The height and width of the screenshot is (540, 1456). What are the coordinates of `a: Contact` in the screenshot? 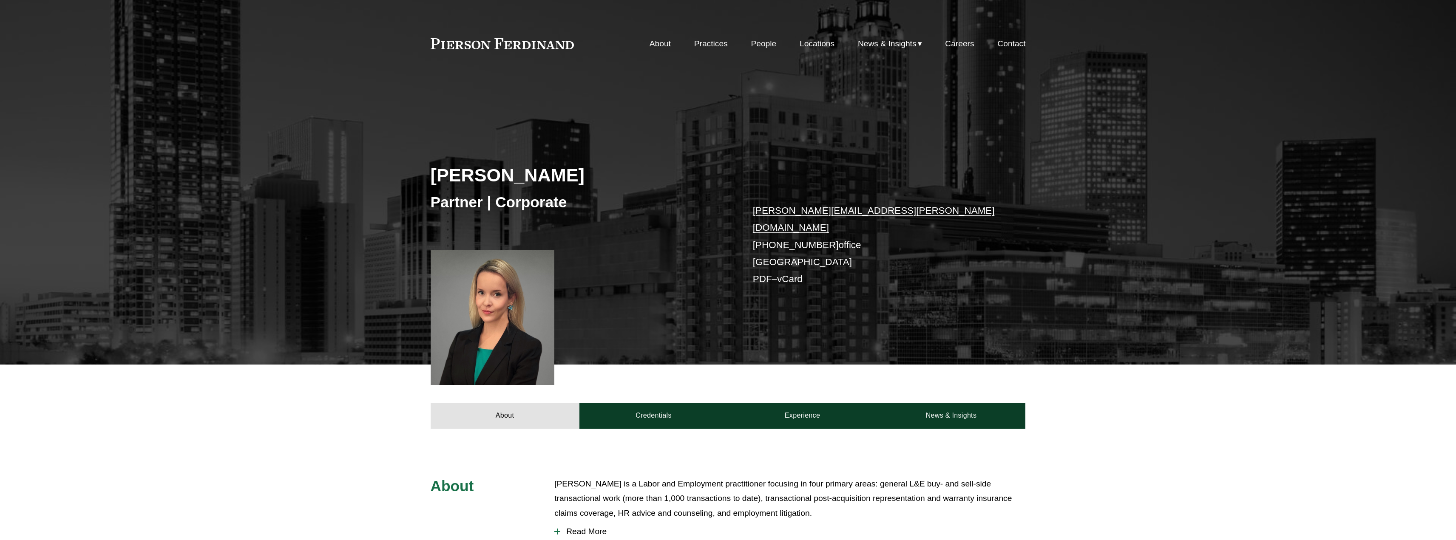 It's located at (1011, 44).